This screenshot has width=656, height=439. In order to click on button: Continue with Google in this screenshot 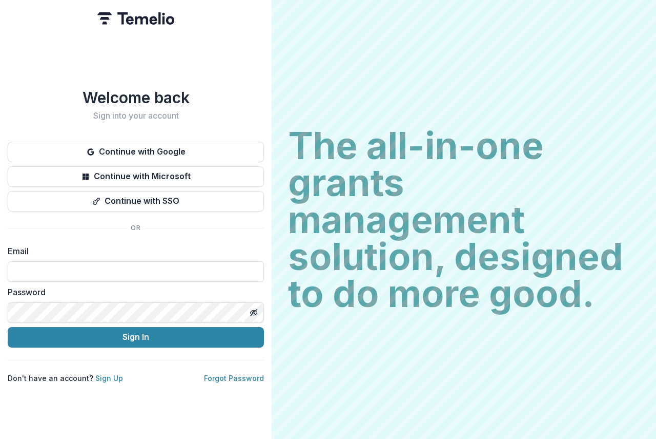, I will do `click(136, 152)`.